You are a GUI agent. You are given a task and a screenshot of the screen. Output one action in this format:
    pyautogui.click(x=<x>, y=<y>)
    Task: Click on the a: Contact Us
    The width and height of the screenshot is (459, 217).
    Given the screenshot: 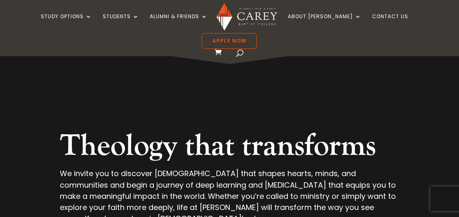 What is the action you would take?
    pyautogui.click(x=390, y=23)
    